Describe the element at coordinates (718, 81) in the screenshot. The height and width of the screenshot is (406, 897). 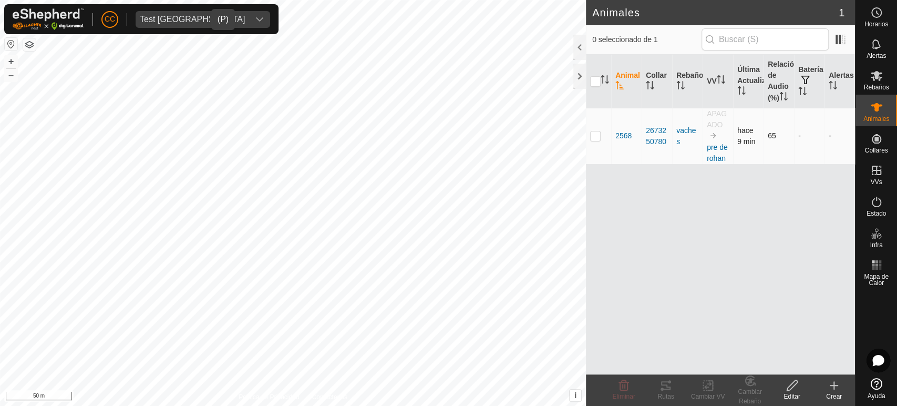
I see `th: VV` at that location.